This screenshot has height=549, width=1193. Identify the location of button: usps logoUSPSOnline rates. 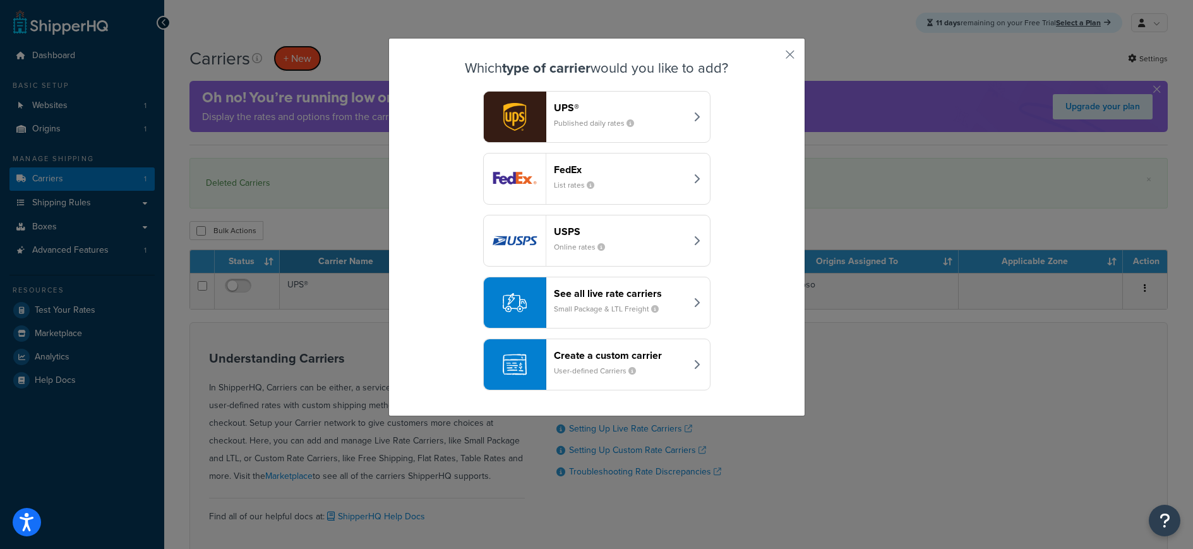
(597, 241).